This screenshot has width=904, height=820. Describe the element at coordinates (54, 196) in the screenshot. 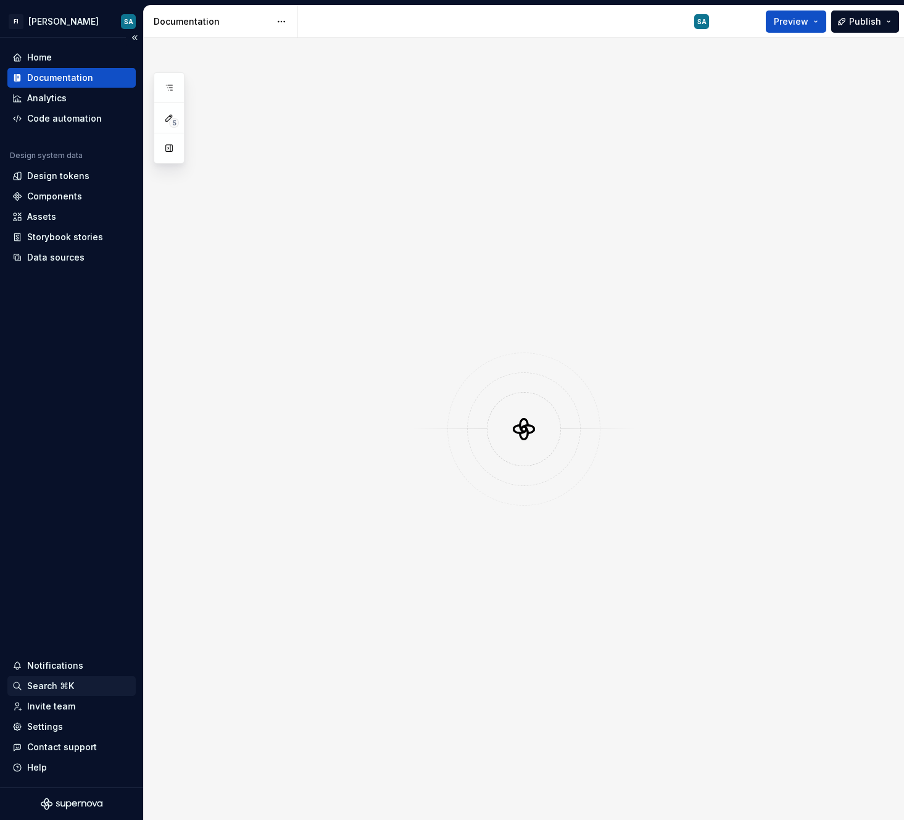

I see `div: Components` at that location.